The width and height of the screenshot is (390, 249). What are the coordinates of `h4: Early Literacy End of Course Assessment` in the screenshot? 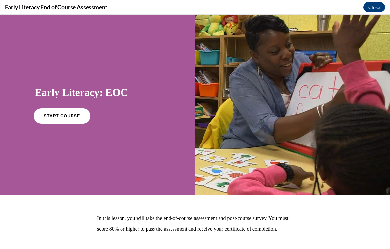 It's located at (56, 7).